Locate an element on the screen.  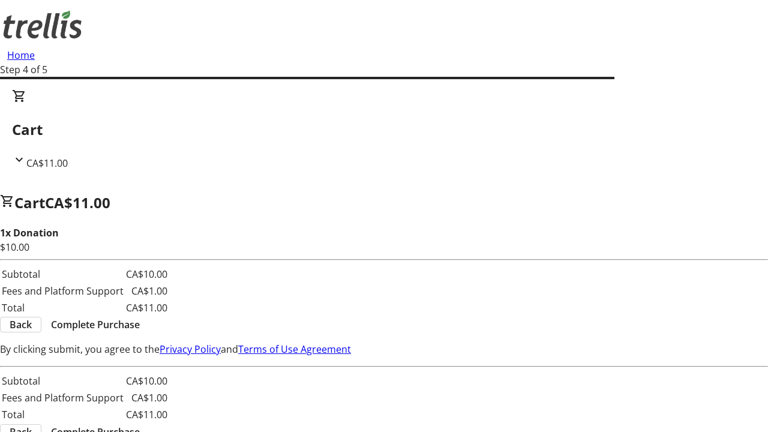
div: CartCA$11.00 is located at coordinates (384, 130).